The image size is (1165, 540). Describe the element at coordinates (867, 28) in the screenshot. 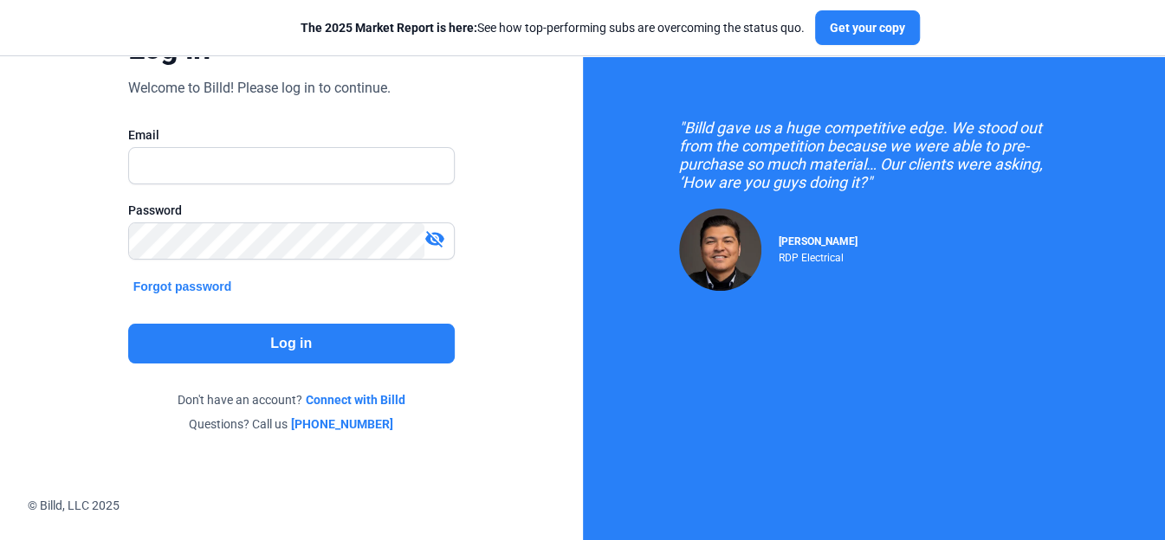

I see `button: Get your copy` at that location.